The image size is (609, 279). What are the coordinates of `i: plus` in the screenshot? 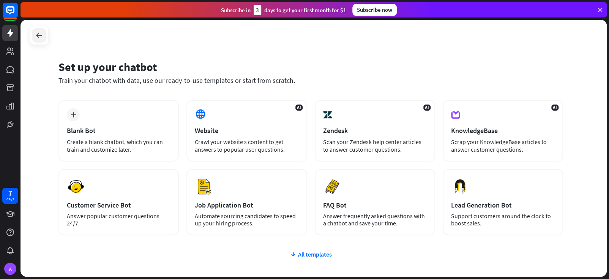 It's located at (73, 115).